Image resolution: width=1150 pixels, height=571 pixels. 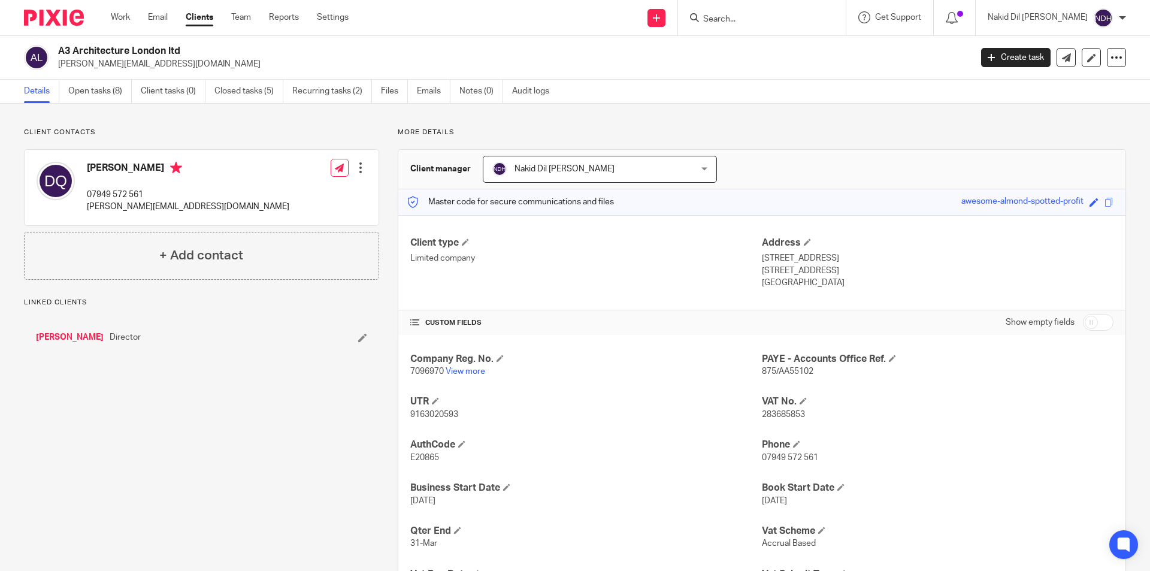 What do you see at coordinates (434, 415) in the screenshot?
I see `span: 9163020593` at bounding box center [434, 415].